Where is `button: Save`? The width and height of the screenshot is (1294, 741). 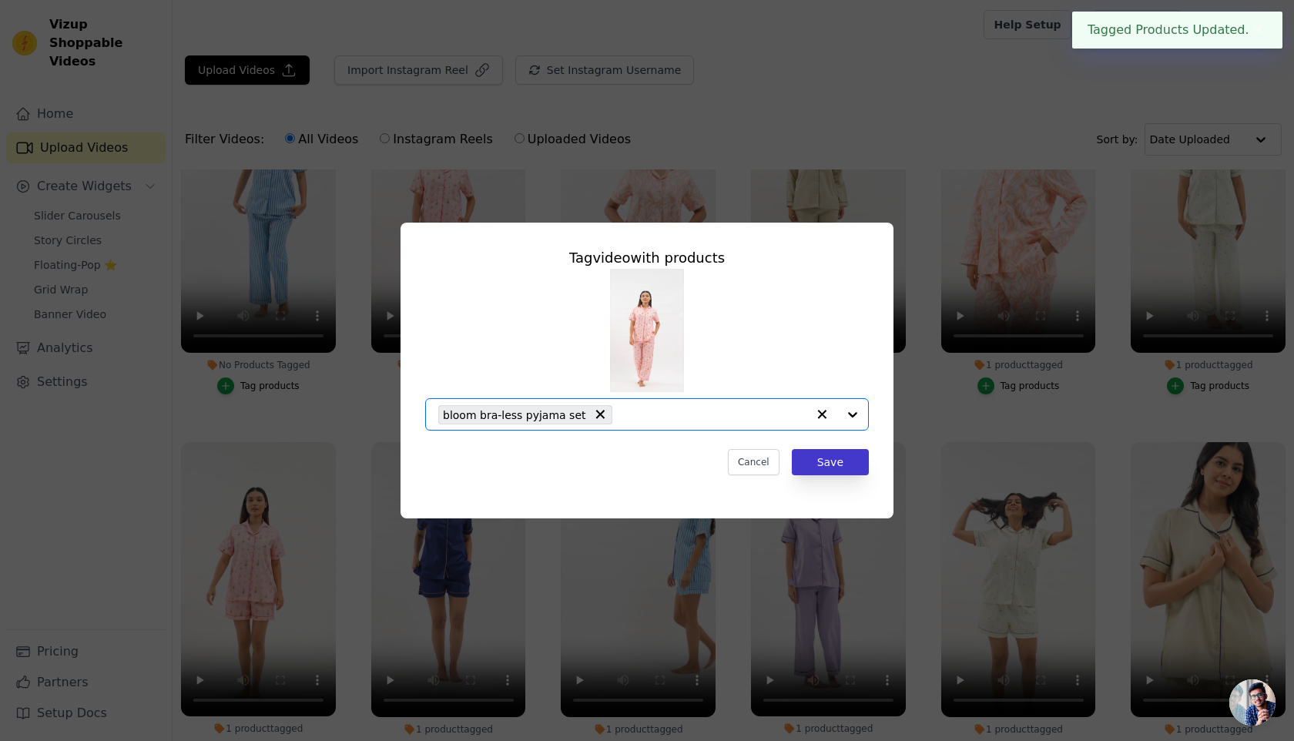
button: Save is located at coordinates (830, 462).